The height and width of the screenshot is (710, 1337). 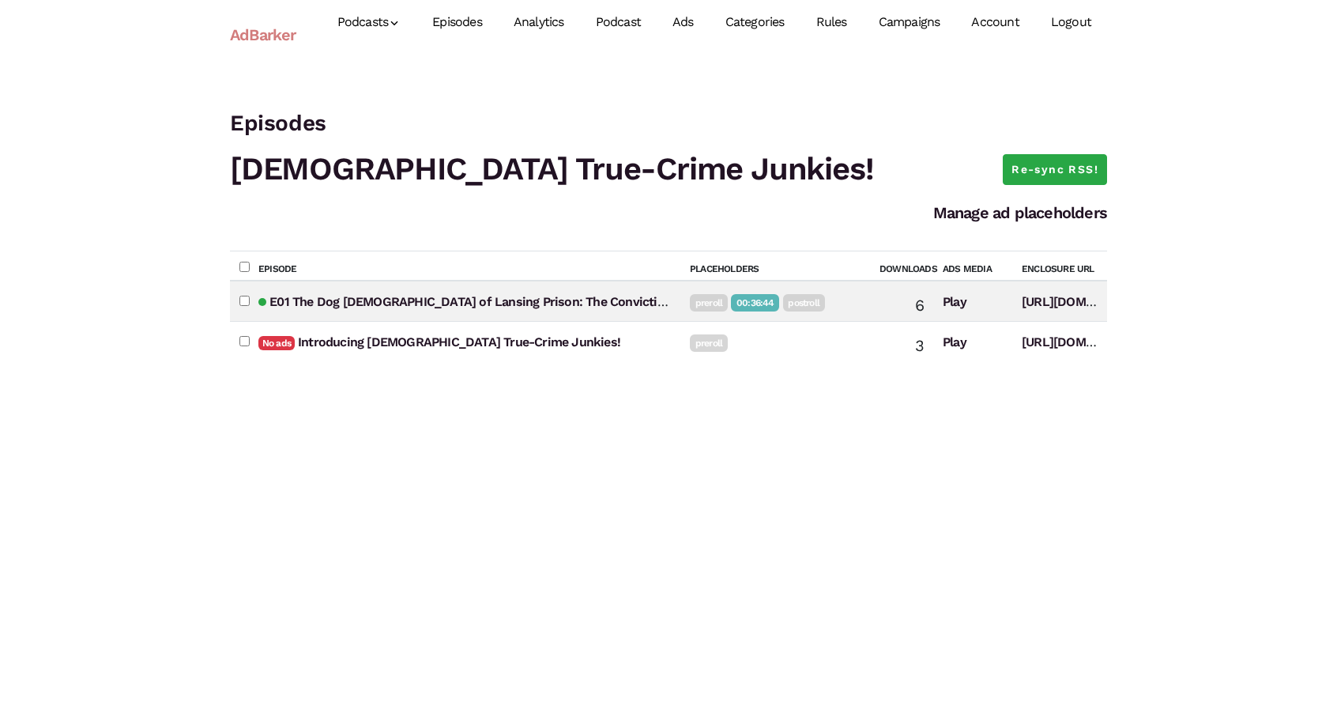 What do you see at coordinates (804, 303) in the screenshot?
I see `a: postroll` at bounding box center [804, 303].